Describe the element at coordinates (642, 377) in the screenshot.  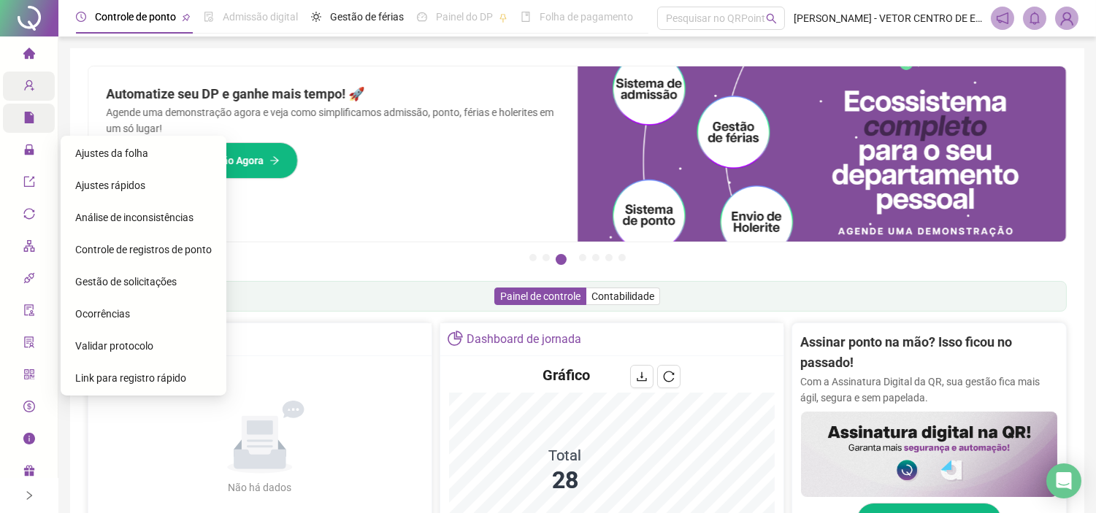
I see `span: download` at that location.